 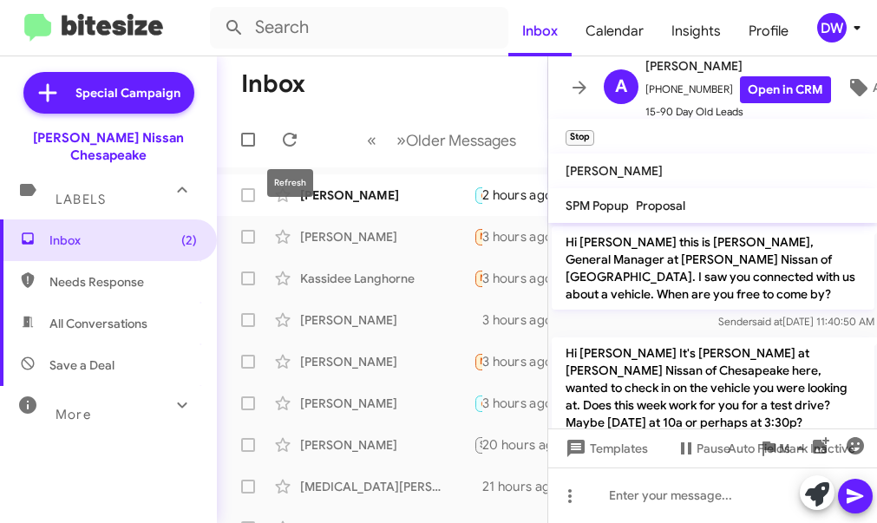 I want to click on span: A, so click(x=621, y=87).